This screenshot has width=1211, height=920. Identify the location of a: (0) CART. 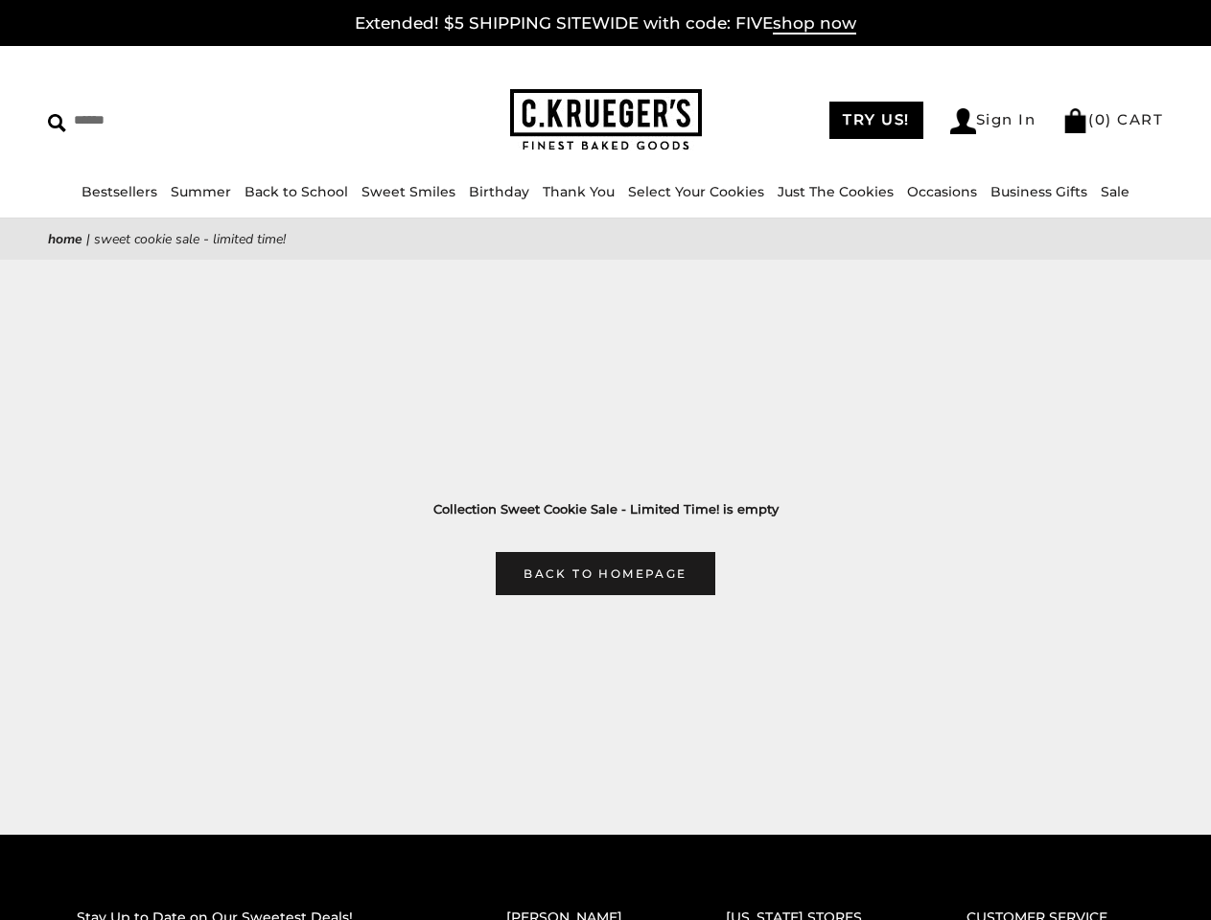
(1112, 119).